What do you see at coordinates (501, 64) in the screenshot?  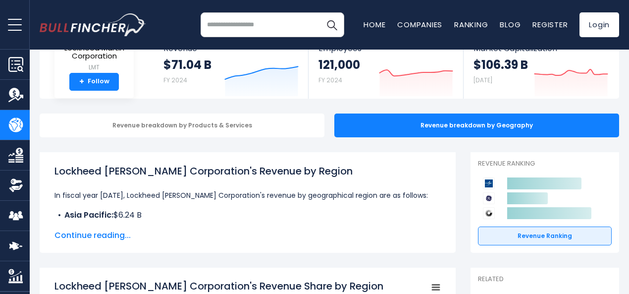 I see `strong: $106.39 B` at bounding box center [501, 64].